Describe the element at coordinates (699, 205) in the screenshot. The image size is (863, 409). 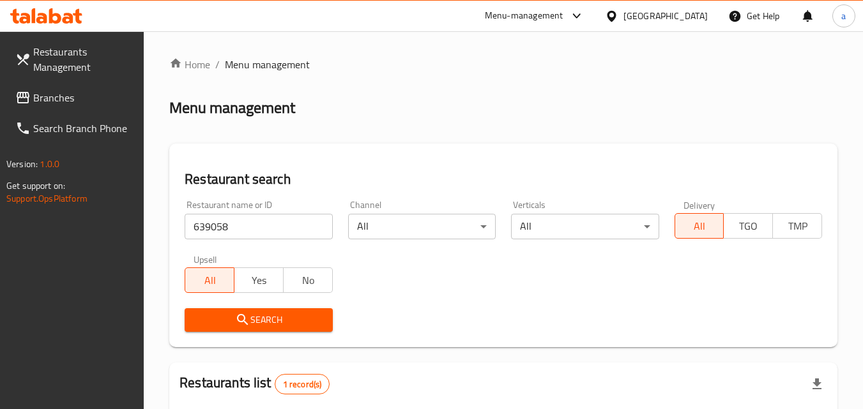
I see `label: Delivery` at that location.